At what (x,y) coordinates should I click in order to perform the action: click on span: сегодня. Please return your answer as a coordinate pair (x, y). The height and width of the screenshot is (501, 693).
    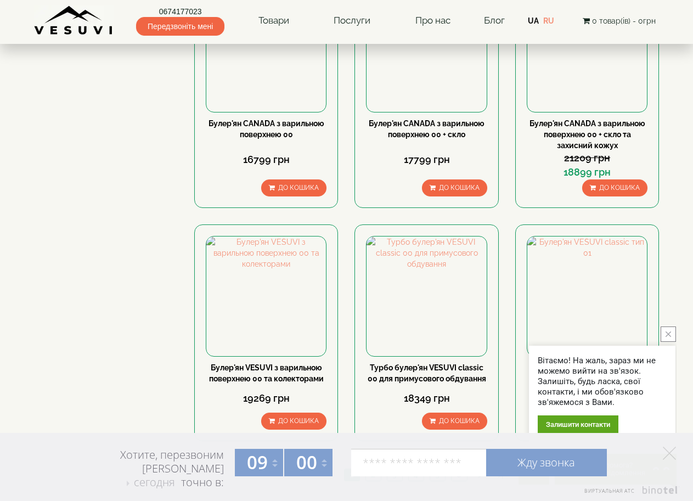
    Looking at the image, I should click on (154, 482).